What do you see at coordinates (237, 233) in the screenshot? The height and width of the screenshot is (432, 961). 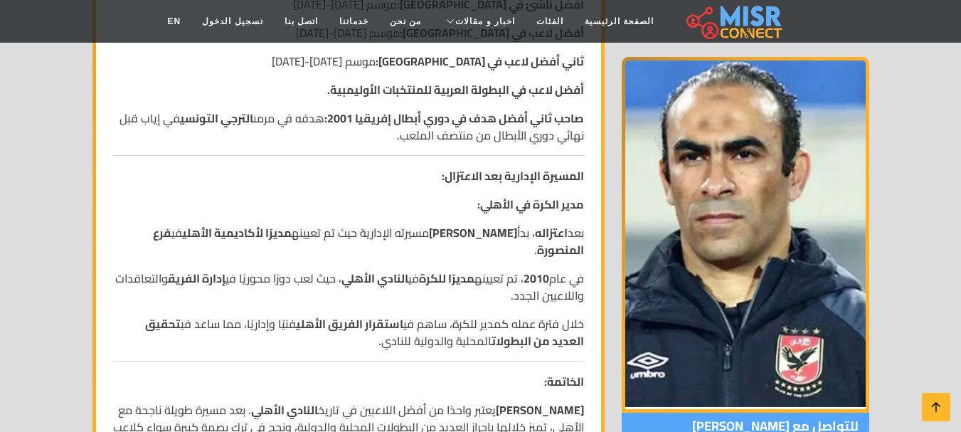 I see `strong: مديرًا لأكاديمية الأهلي` at bounding box center [237, 233].